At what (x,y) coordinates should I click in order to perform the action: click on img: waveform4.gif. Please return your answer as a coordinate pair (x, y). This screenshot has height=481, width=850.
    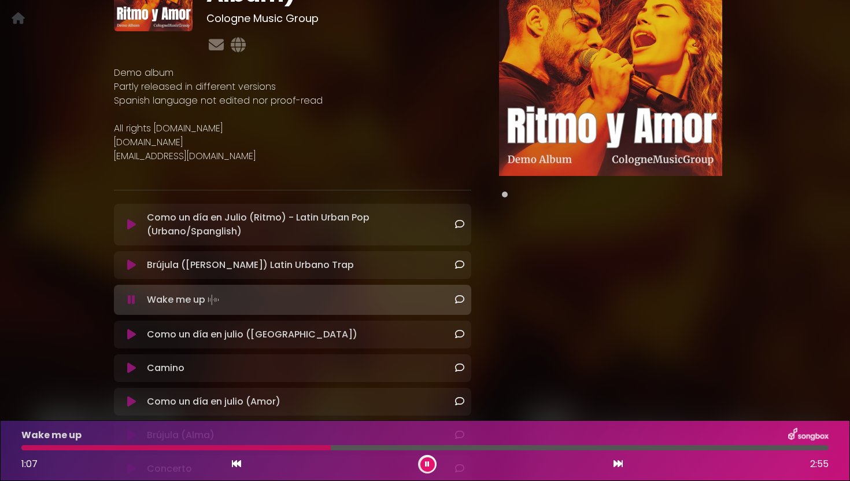
    Looking at the image, I should click on (213, 300).